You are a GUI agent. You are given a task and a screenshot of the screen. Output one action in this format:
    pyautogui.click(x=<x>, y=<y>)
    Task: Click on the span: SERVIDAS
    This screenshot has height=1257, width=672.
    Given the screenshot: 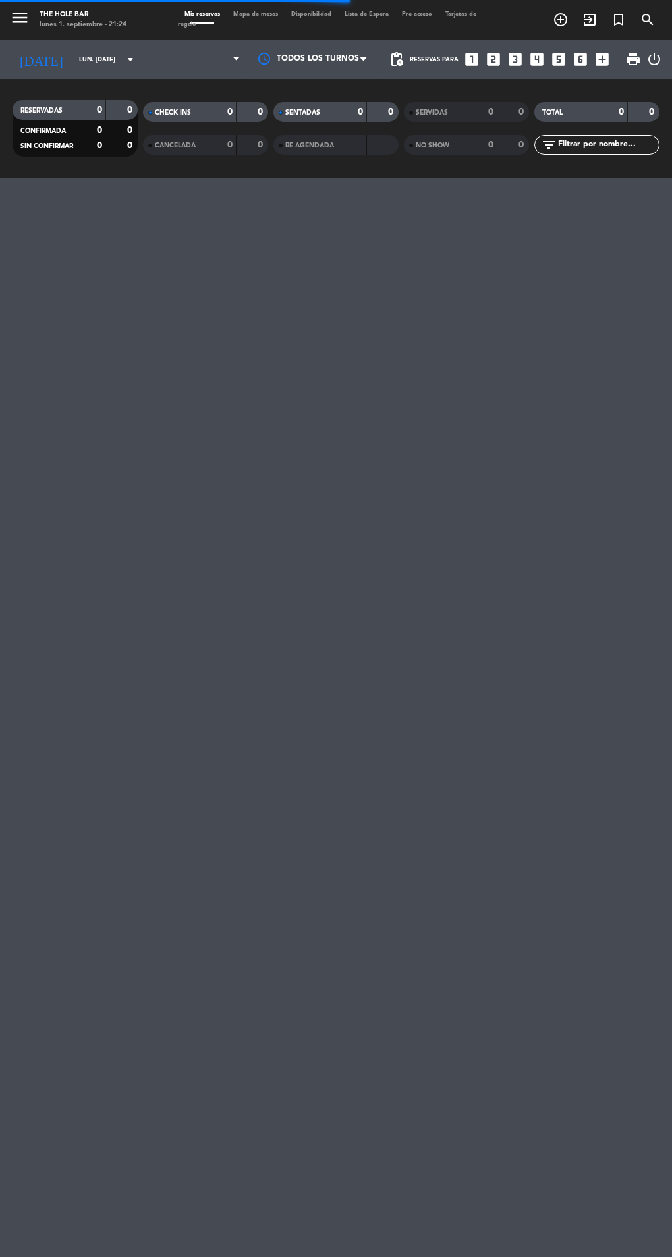 What is the action you would take?
    pyautogui.click(x=431, y=113)
    